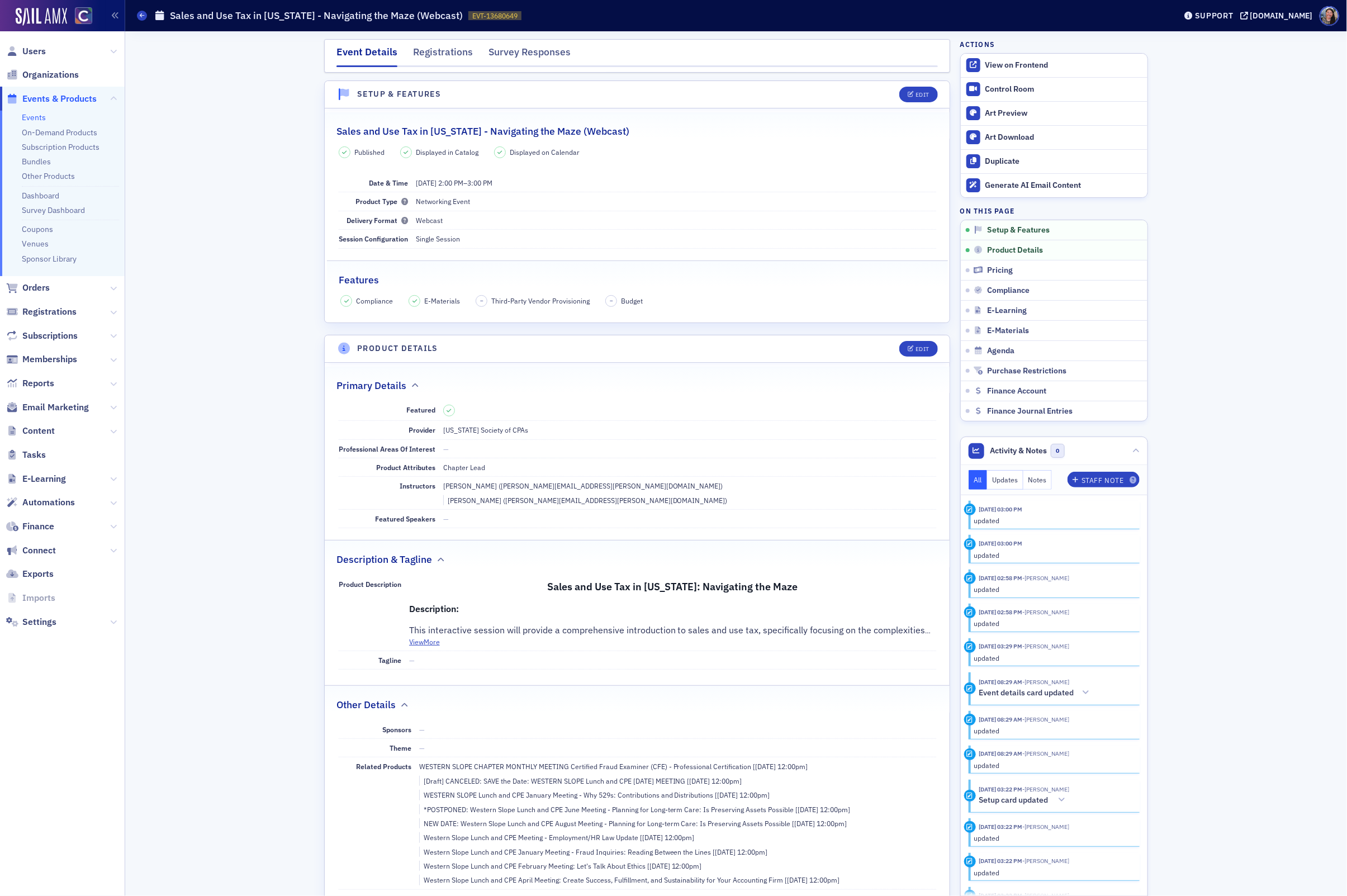  What do you see at coordinates (1017, 391) in the screenshot?
I see `span: Finance Account` at bounding box center [1017, 391].